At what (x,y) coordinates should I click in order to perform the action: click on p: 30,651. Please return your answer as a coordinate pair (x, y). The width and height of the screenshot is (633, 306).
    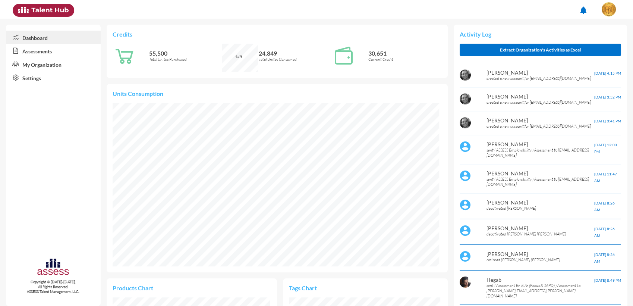
    Looking at the image, I should click on (405, 53).